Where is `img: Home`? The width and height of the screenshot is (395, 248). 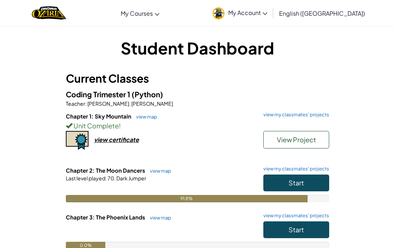
img: Home is located at coordinates (49, 13).